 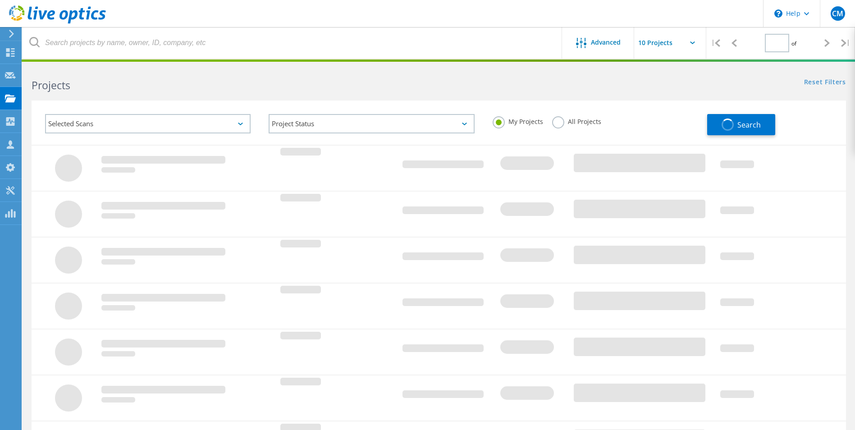 I want to click on span: CM, so click(x=838, y=14).